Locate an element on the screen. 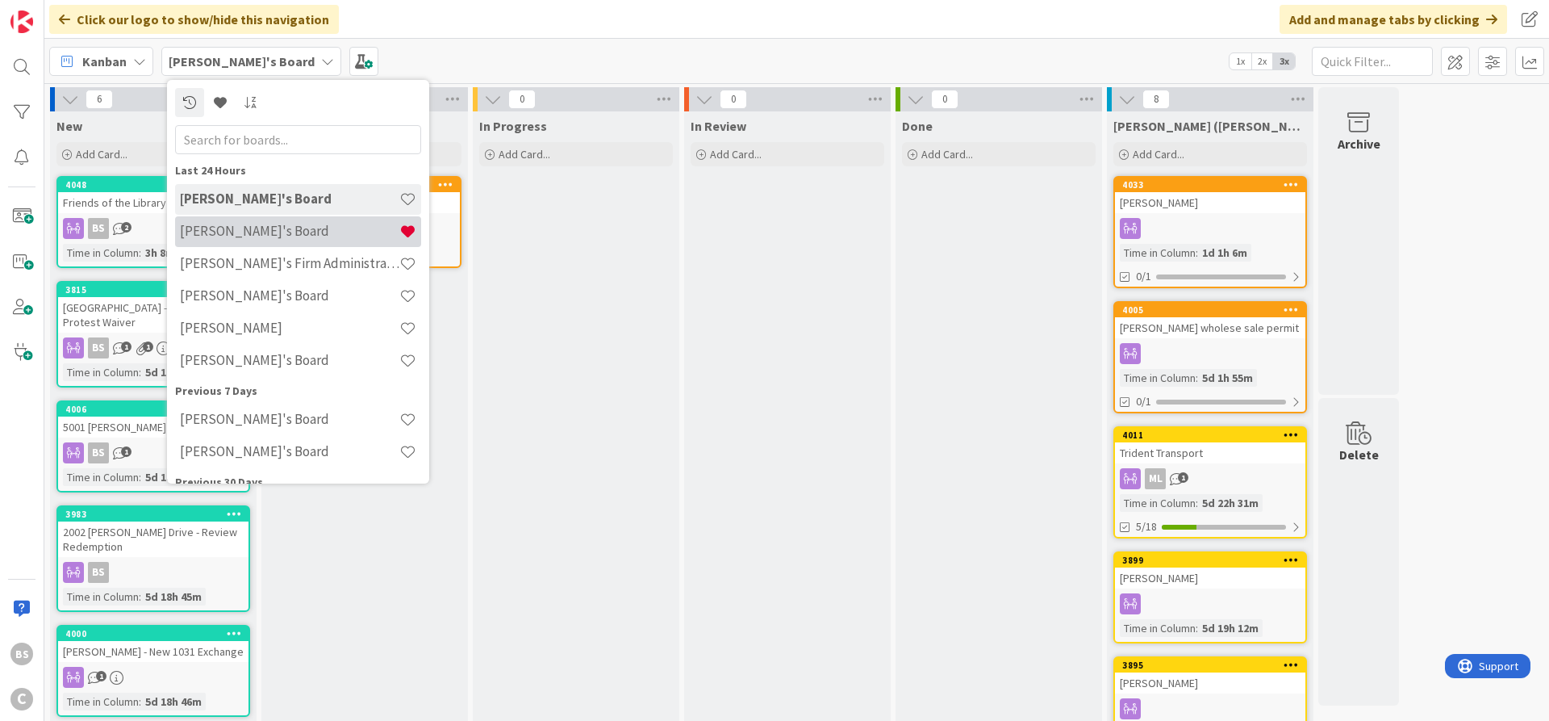  span: In Review is located at coordinates (718, 126).